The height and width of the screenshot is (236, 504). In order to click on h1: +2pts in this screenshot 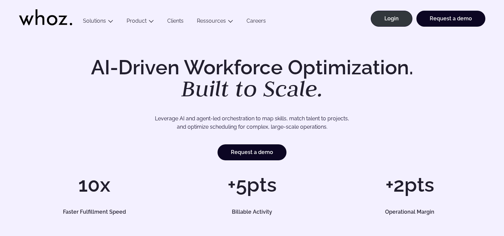, I will do `click(409, 185)`.